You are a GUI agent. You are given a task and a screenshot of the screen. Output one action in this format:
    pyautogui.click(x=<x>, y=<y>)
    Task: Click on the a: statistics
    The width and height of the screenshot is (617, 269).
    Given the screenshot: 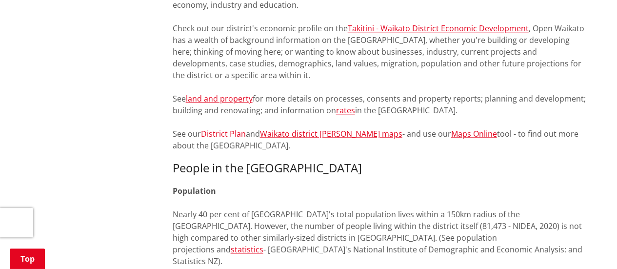 What is the action you would take?
    pyautogui.click(x=247, y=249)
    